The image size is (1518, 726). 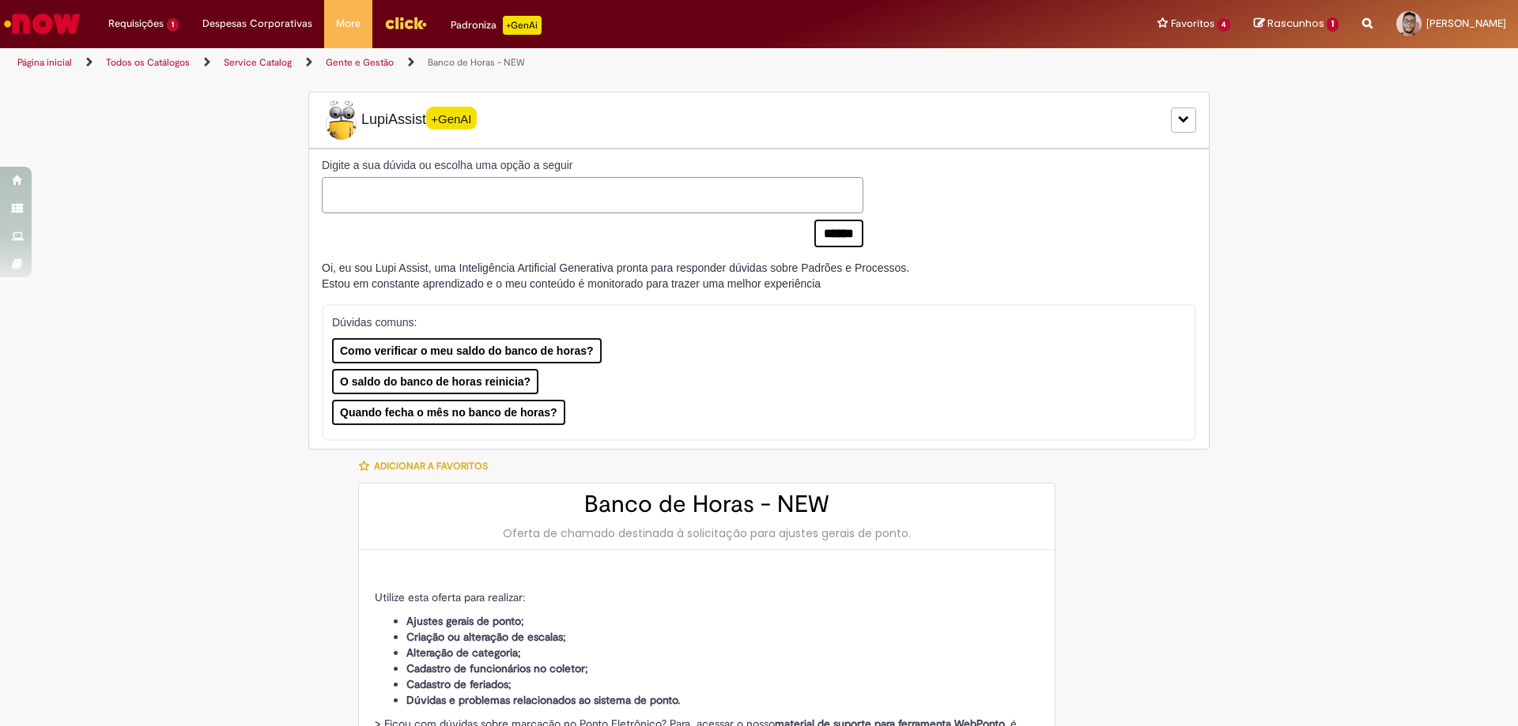 I want to click on button: Como verificar o meu saldo do banco de horas?, so click(x=466, y=351).